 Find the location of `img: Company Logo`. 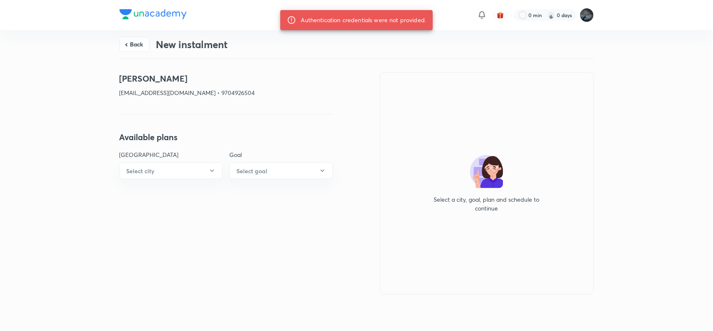

img: Company Logo is located at coordinates (153, 14).